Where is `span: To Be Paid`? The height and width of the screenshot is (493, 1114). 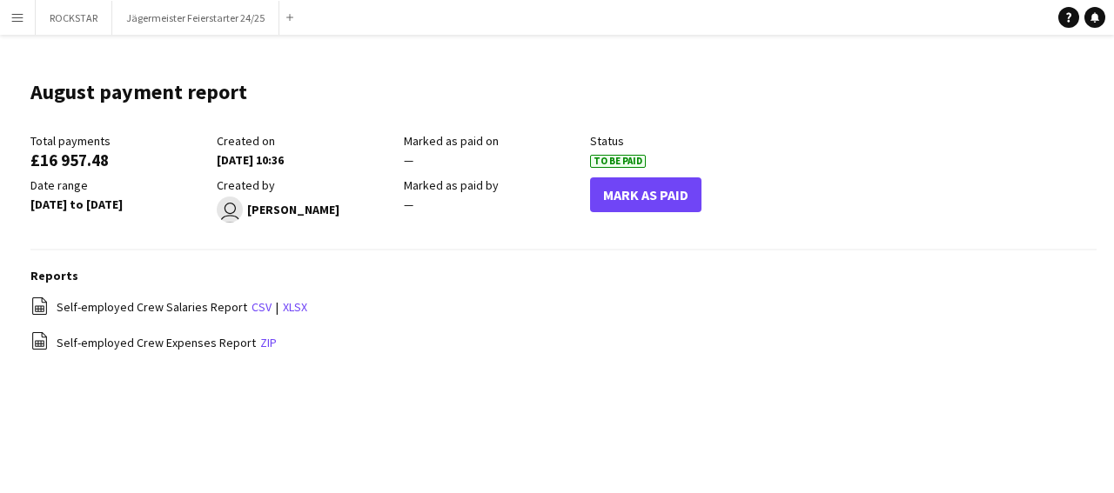
span: To Be Paid is located at coordinates (618, 161).